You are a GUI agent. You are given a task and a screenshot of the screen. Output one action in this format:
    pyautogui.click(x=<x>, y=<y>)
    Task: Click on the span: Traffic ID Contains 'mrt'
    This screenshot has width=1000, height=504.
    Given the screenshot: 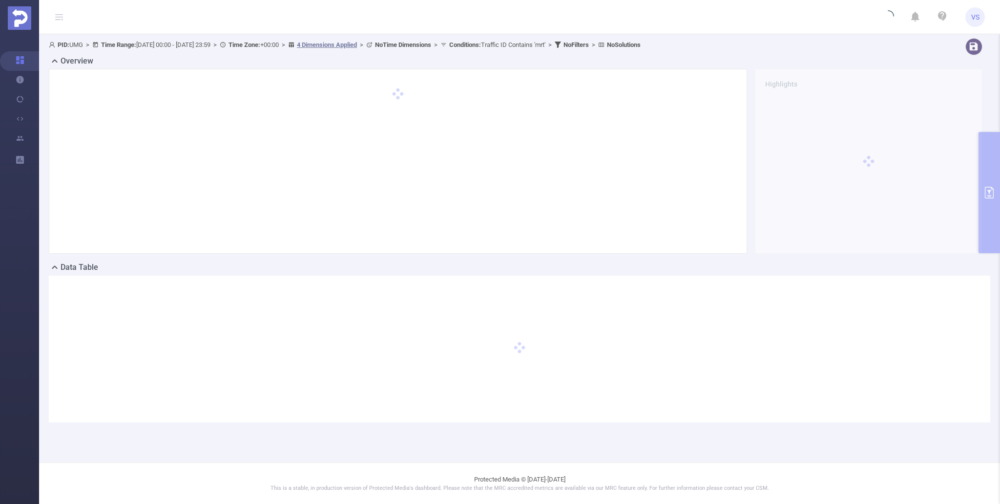 What is the action you would take?
    pyautogui.click(x=497, y=44)
    